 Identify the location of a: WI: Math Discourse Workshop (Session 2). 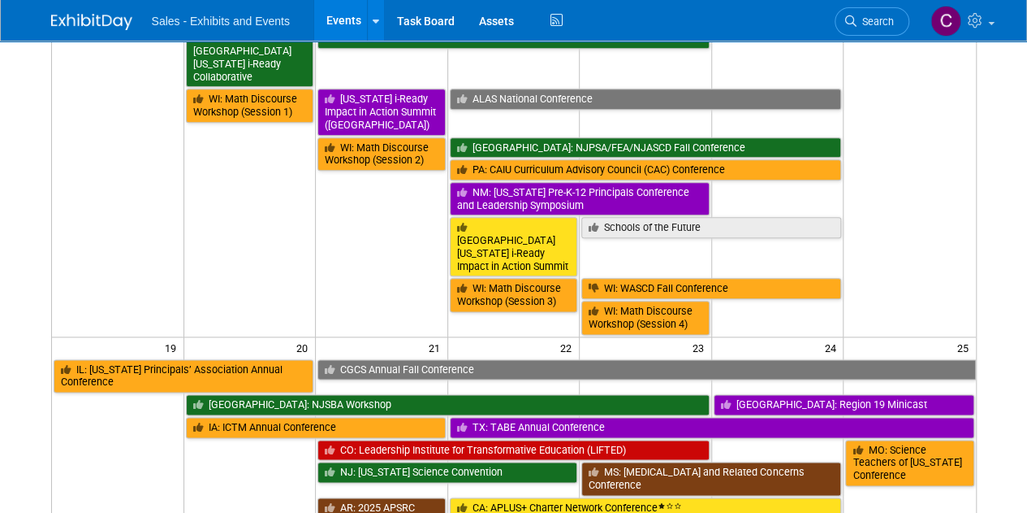
(382, 154).